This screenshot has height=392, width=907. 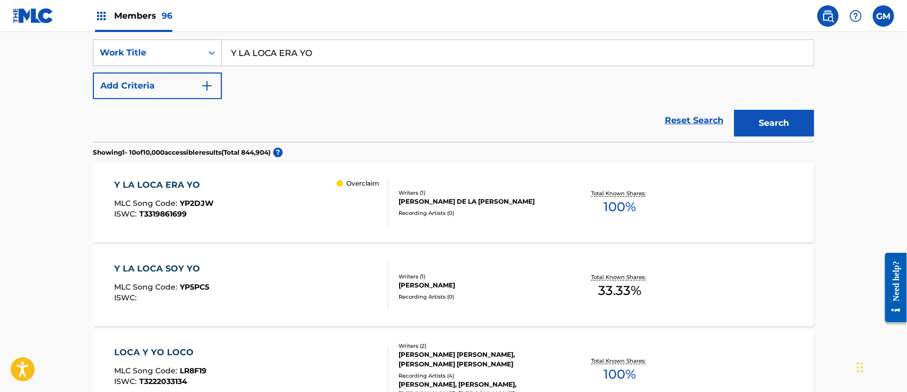 What do you see at coordinates (161, 353) in the screenshot?
I see `div: LOCA Y YO LOCO` at bounding box center [161, 353].